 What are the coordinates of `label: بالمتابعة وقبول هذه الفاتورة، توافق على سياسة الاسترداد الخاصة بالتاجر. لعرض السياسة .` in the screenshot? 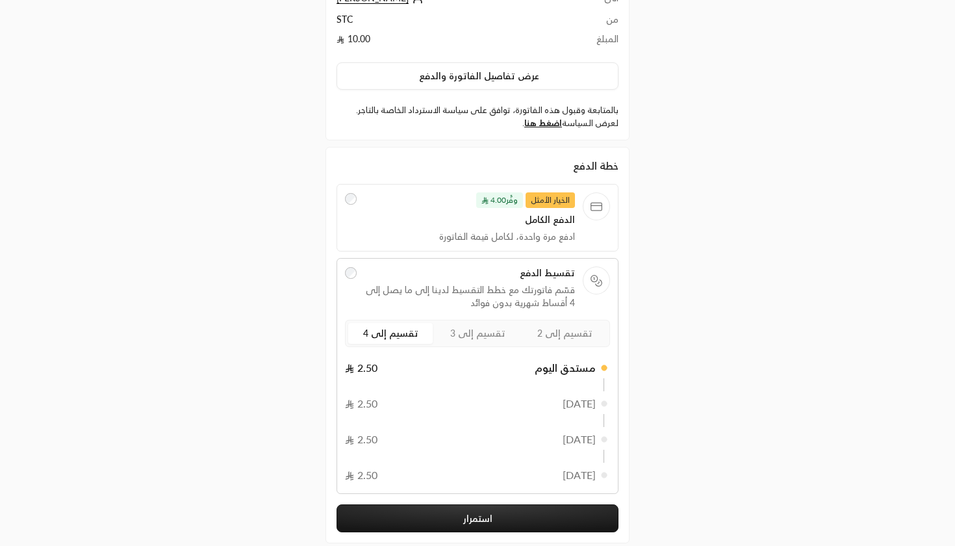 It's located at (478, 116).